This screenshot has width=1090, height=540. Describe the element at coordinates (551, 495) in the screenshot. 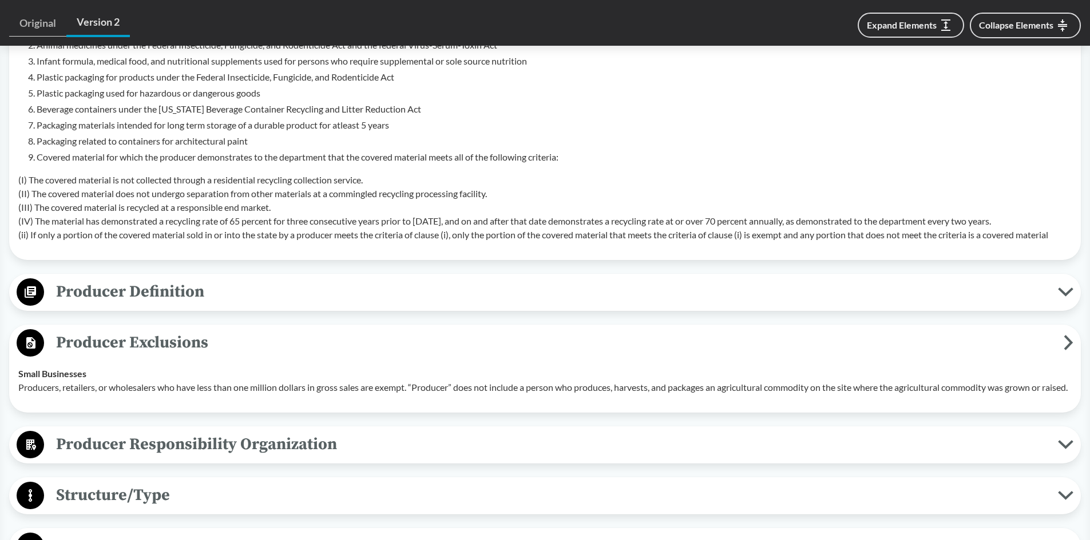

I see `span: Structure/Type` at that location.